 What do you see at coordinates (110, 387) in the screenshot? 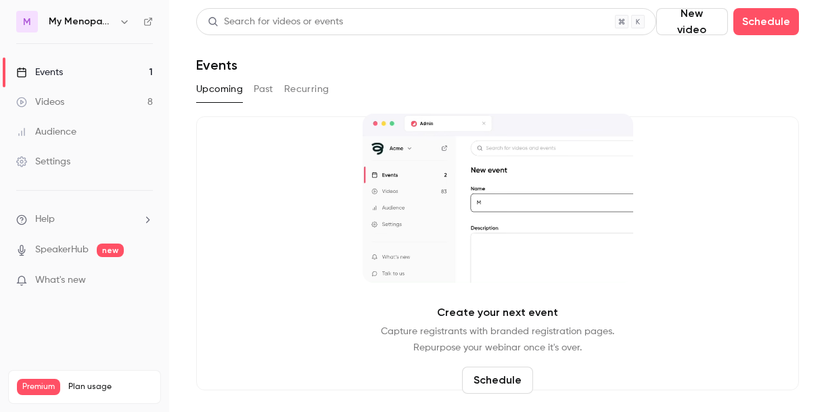
I see `span: Plan usage` at bounding box center [110, 387].